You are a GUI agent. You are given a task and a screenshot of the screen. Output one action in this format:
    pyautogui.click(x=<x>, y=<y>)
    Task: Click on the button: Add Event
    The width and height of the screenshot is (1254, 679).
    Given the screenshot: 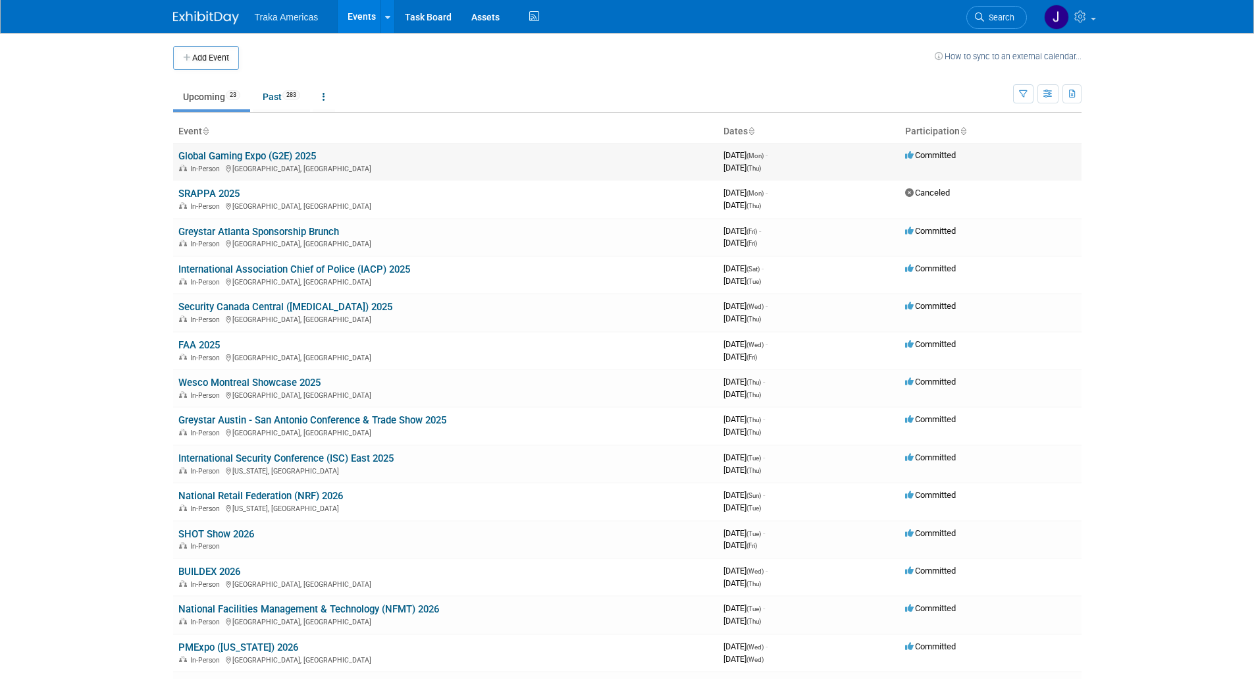 What is the action you would take?
    pyautogui.click(x=206, y=58)
    